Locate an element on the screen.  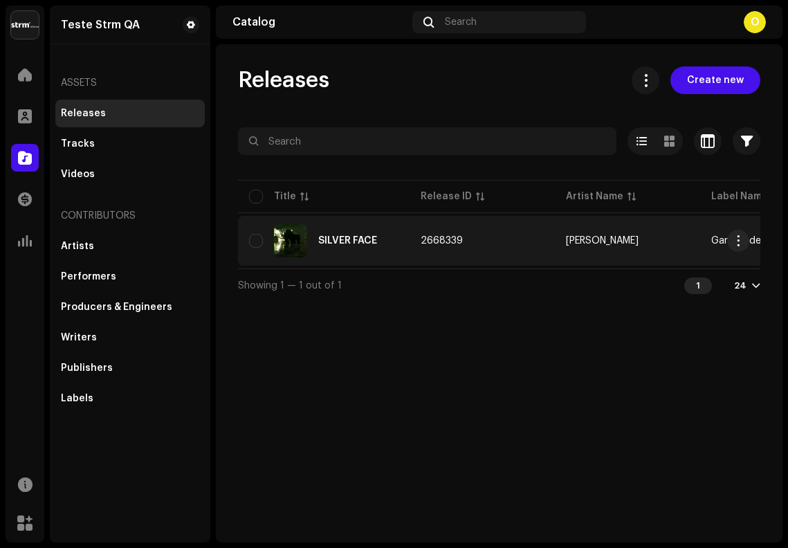
div: Tracks is located at coordinates (78, 144).